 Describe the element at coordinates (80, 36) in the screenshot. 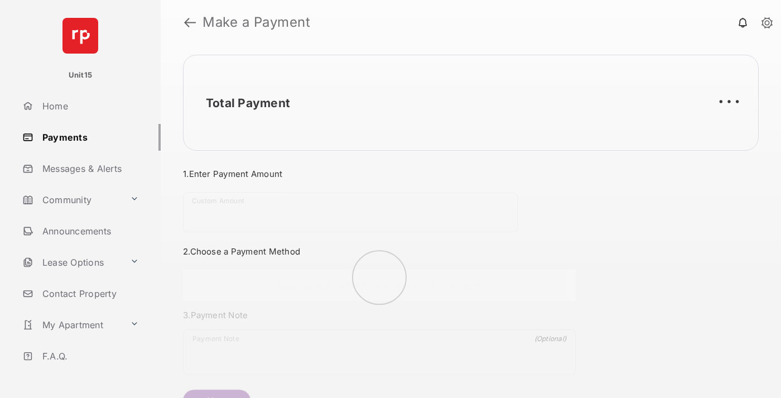

I see `img: svg+xml;base64,PHN2ZyB4bWxucz0iaHR0cDovL3d3dy53My5vcmcvMjAwMC9zdmciIHdpZHRoPSI2NCIgaGVpZ2h0PSI2NC...` at that location.